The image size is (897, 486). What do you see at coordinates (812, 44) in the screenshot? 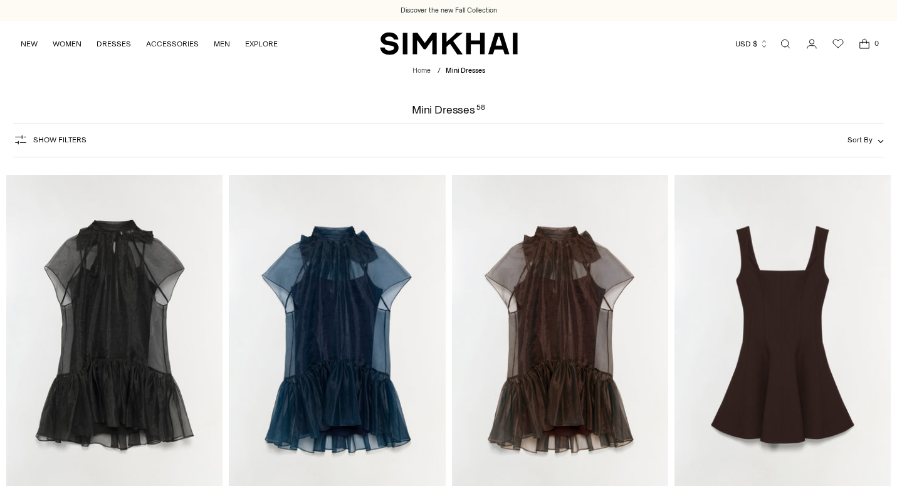
I see `a: Go to the account page` at bounding box center [812, 44].